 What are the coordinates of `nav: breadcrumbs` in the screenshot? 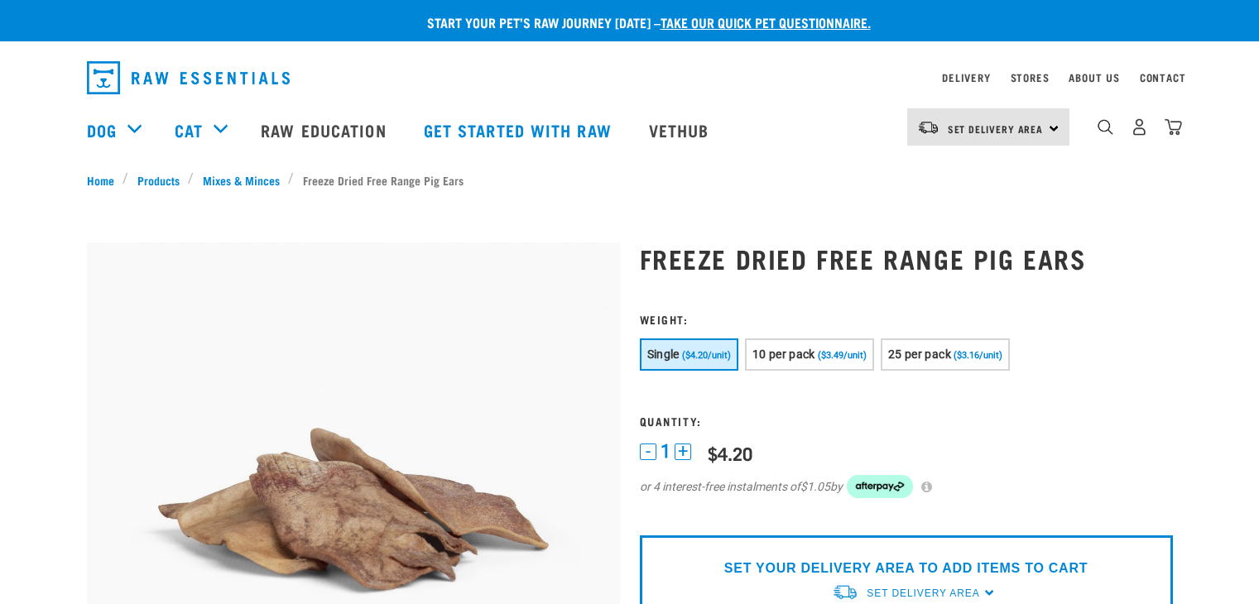 It's located at (630, 180).